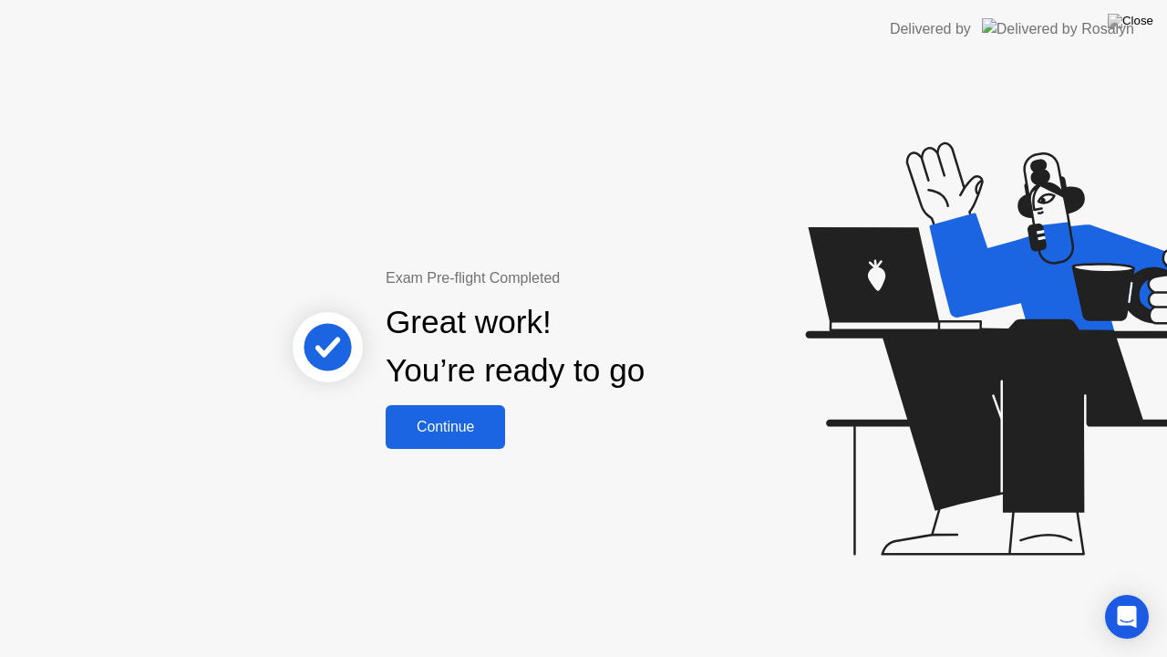  Describe the element at coordinates (445, 427) in the screenshot. I see `button: Continue` at that location.